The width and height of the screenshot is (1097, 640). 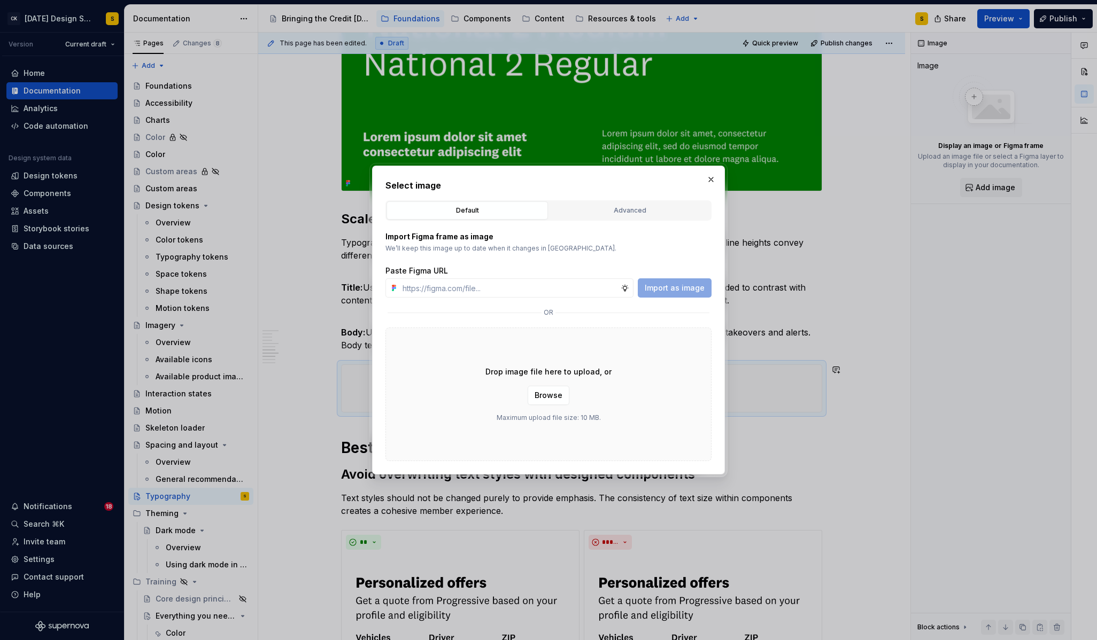 What do you see at coordinates (548, 418) in the screenshot?
I see `p: Maximum upload file size: 10 MB.` at bounding box center [548, 418].